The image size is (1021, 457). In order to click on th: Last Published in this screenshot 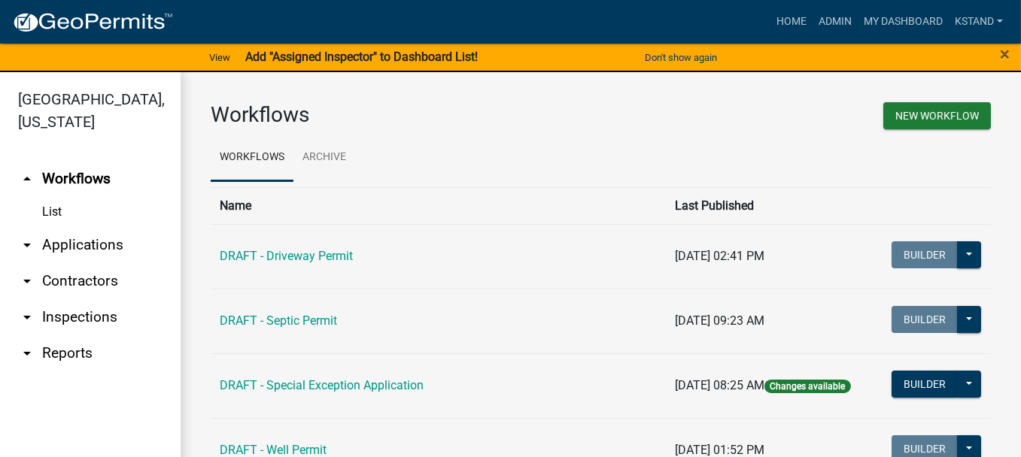, I will do `click(770, 205)`.